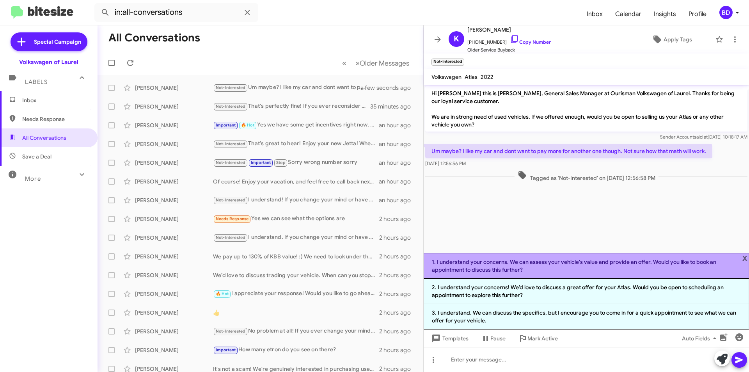 This screenshot has width=749, height=372. I want to click on div: Yes we have some get incentives right now, when can you make it in?, so click(296, 125).